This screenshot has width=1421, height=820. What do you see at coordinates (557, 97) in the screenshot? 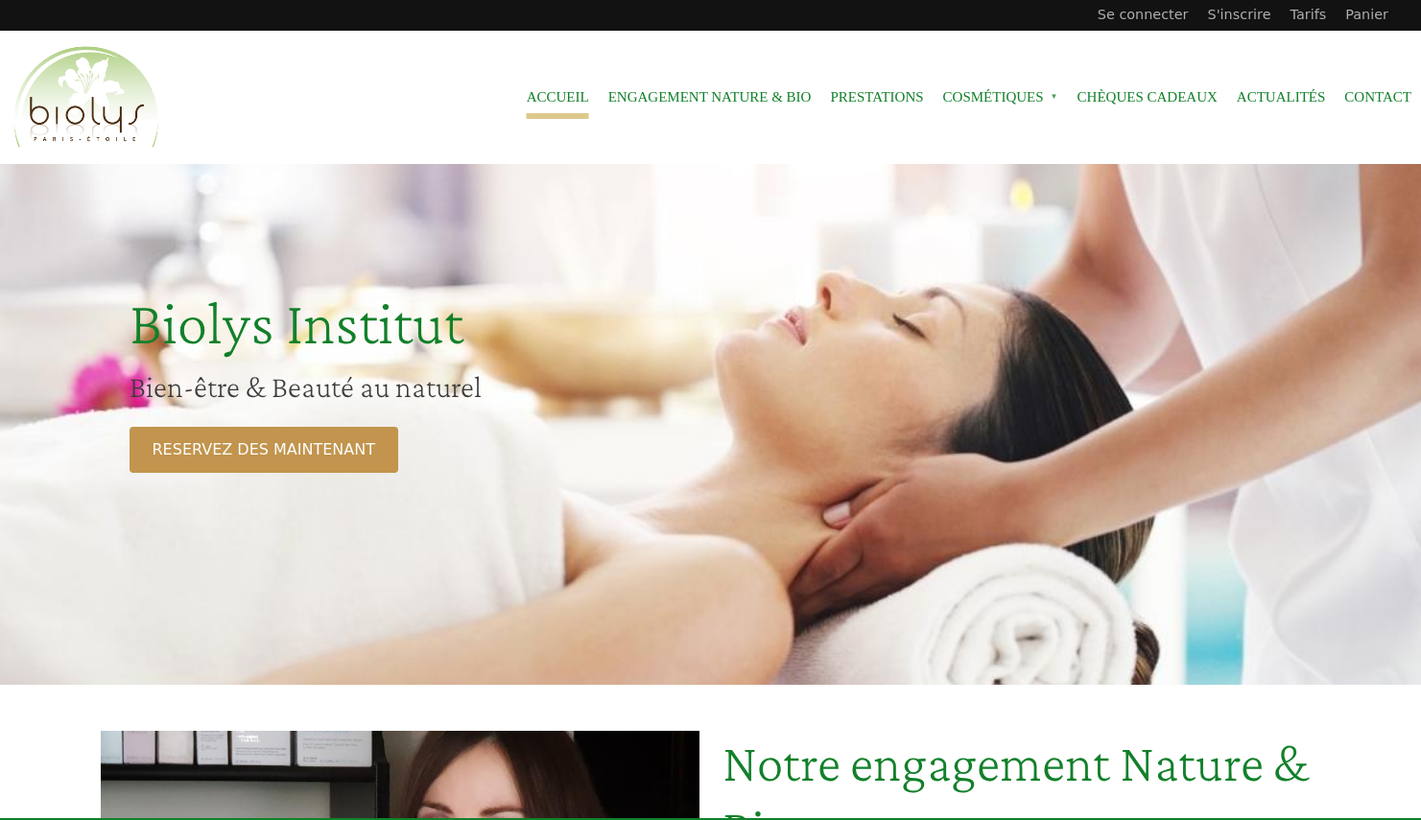
I see `a: Accueil` at bounding box center [557, 97].